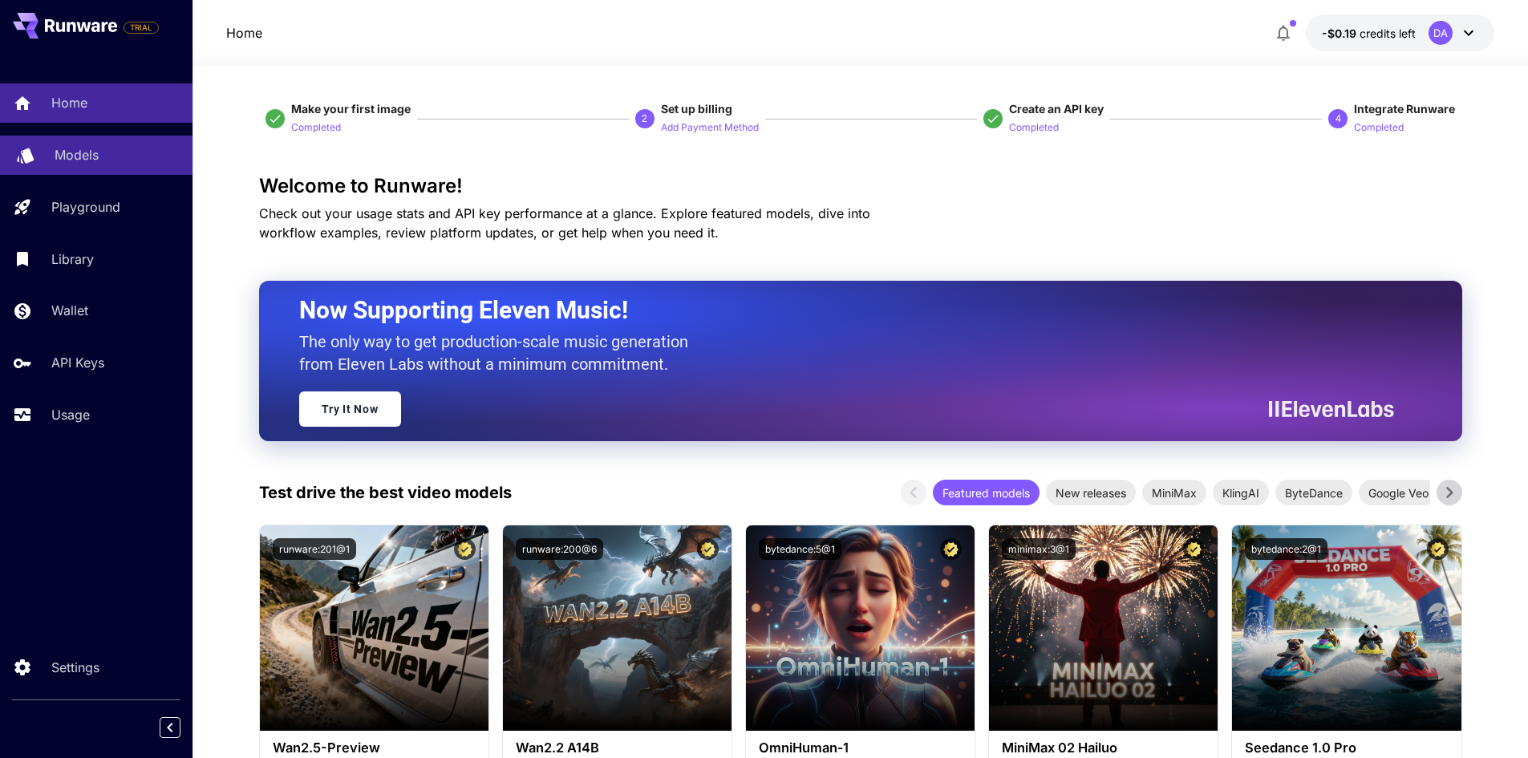 The height and width of the screenshot is (758, 1528). Describe the element at coordinates (800, 549) in the screenshot. I see `button: bytedance:5@1` at that location.